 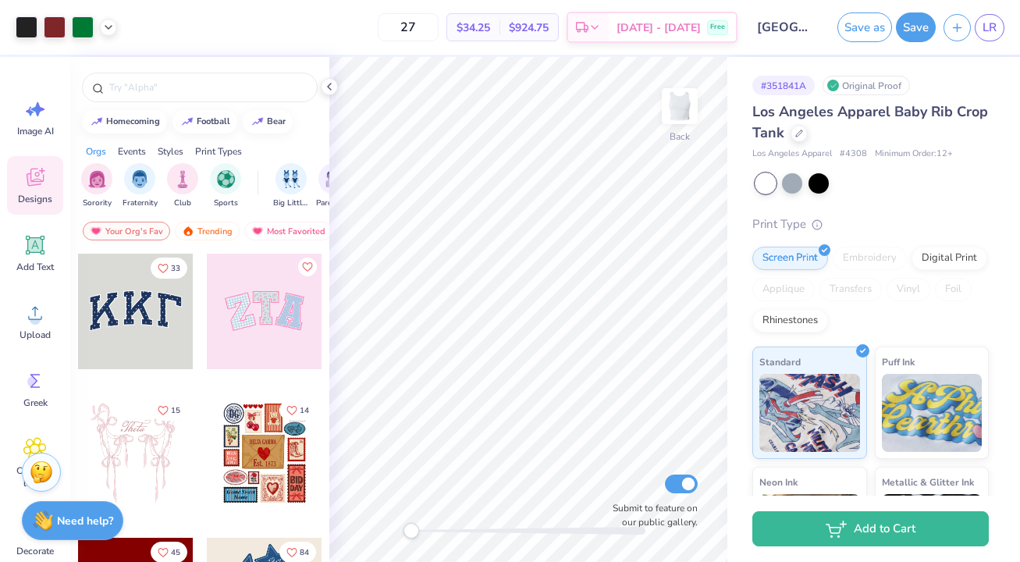 What do you see at coordinates (790, 258) in the screenshot?
I see `div: Screen Print` at bounding box center [790, 258].